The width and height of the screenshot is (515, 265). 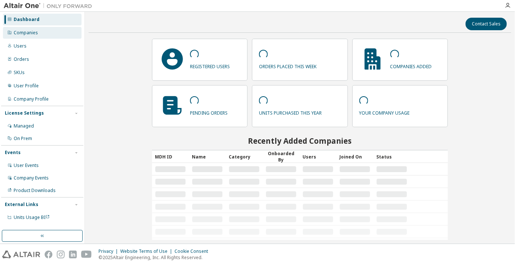 I want to click on div: Joined On, so click(x=355, y=157).